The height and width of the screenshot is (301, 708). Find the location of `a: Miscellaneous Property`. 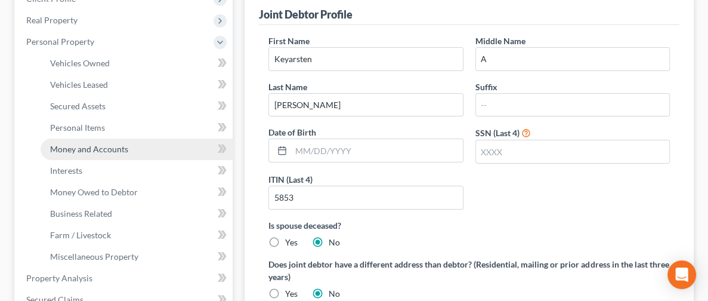

a: Miscellaneous Property is located at coordinates (137, 257).